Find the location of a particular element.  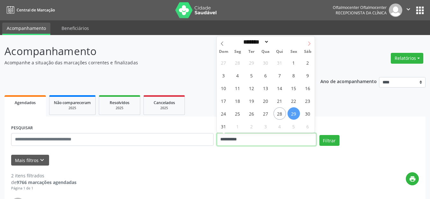

span: Agosto 1, 2025 is located at coordinates (293, 62).